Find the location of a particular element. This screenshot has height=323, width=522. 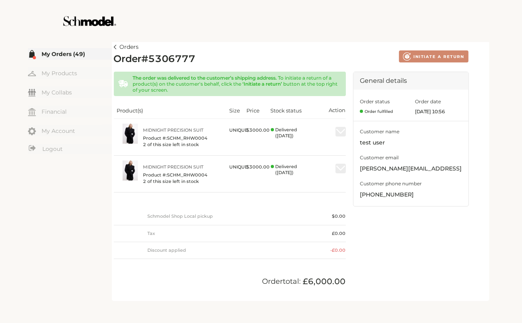

span: INITIATE A RETURN is located at coordinates (439, 56).